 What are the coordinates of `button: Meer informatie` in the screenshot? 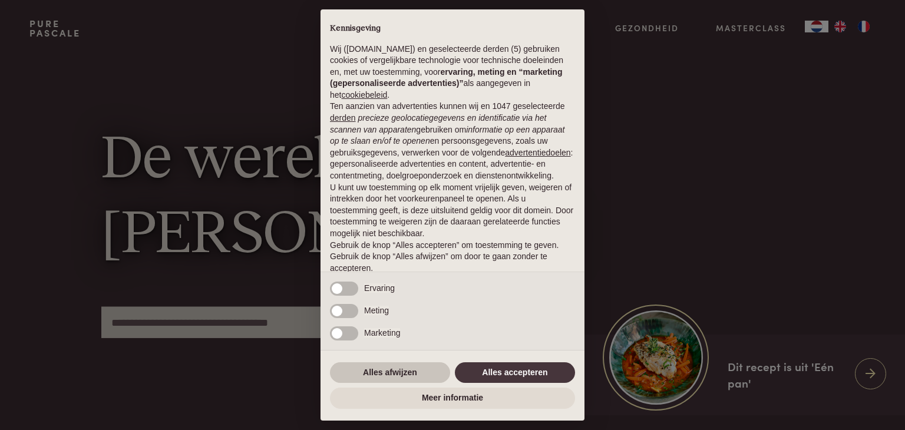 It's located at (452, 398).